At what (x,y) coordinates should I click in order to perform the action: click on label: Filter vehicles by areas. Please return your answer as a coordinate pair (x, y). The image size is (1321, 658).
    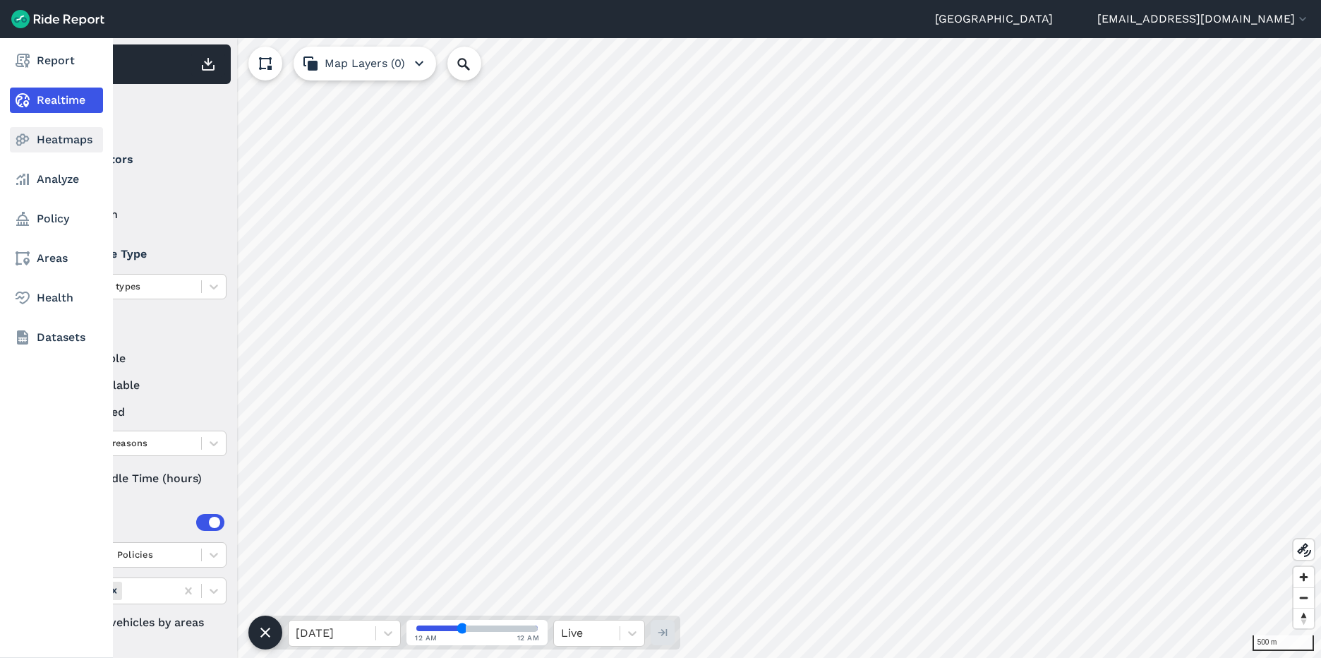
    Looking at the image, I should click on (142, 623).